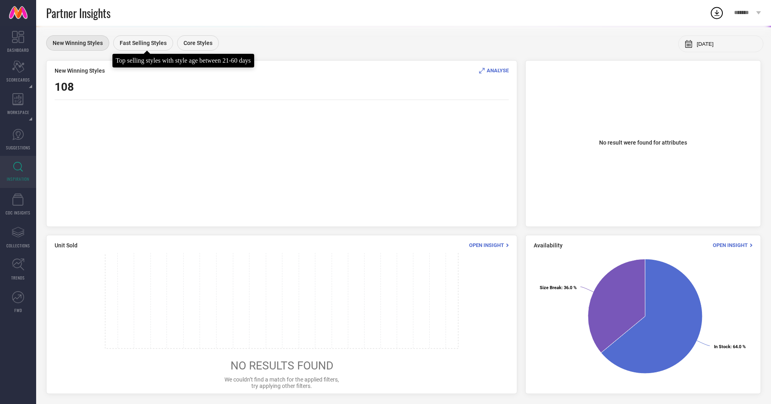 The image size is (771, 404). Describe the element at coordinates (494, 70) in the screenshot. I see `div: Analyse` at that location.